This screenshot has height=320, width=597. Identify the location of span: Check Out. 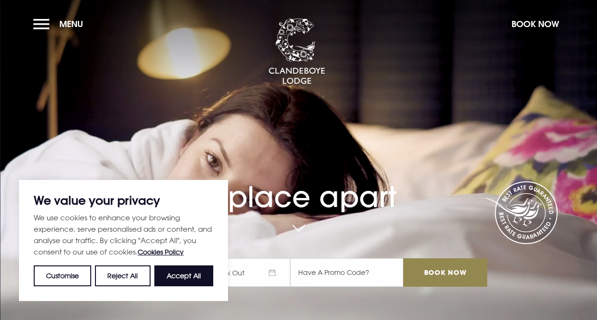
(245, 273).